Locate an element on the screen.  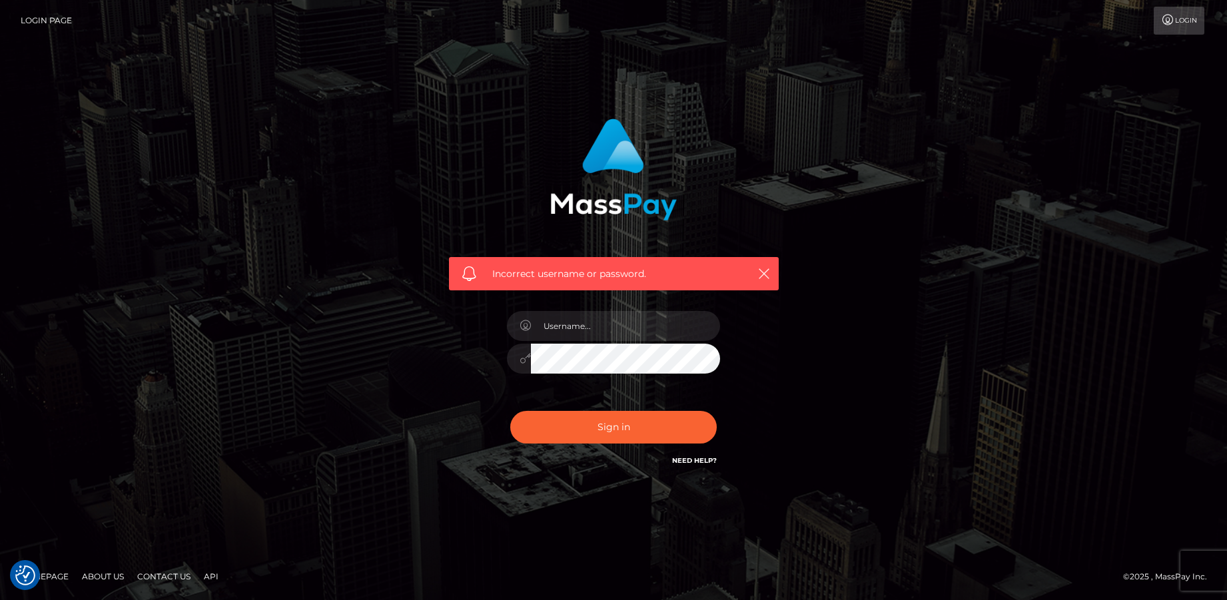
img: Revisit consent button is located at coordinates (25, 575).